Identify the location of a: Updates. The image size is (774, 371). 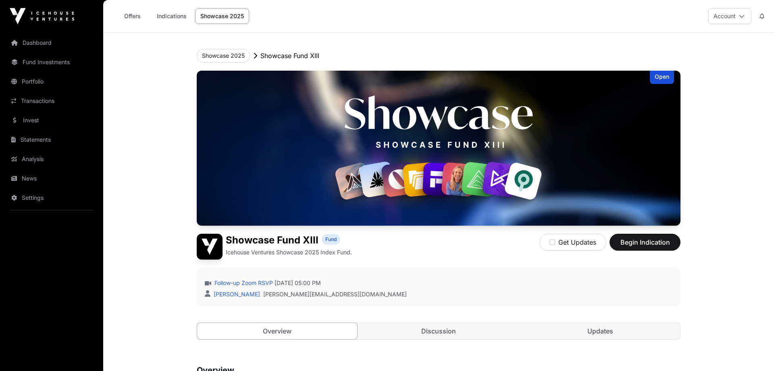
(600, 331).